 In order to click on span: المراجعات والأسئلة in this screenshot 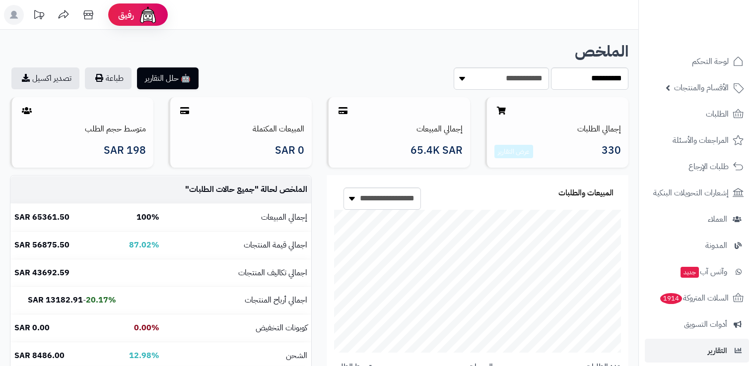, I will do `click(700, 140)`.